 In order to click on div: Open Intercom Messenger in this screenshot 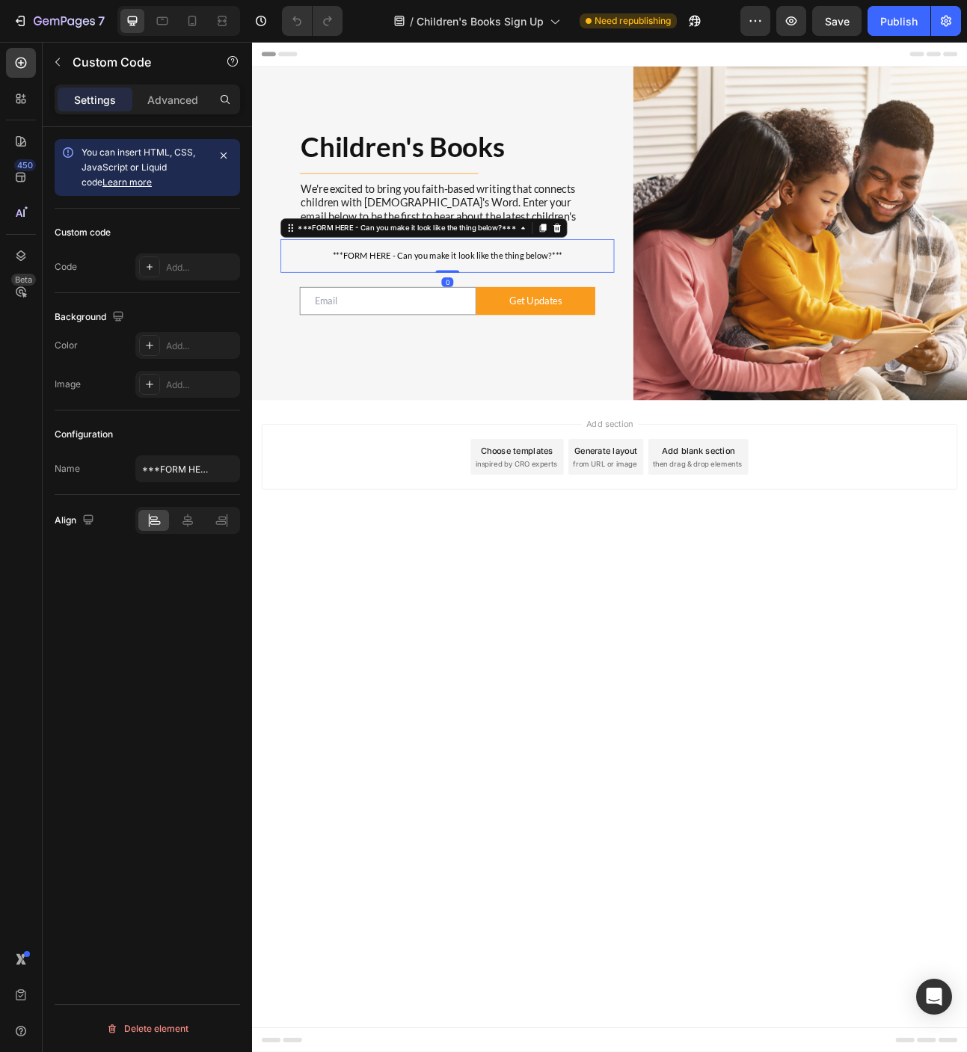, I will do `click(934, 997)`.